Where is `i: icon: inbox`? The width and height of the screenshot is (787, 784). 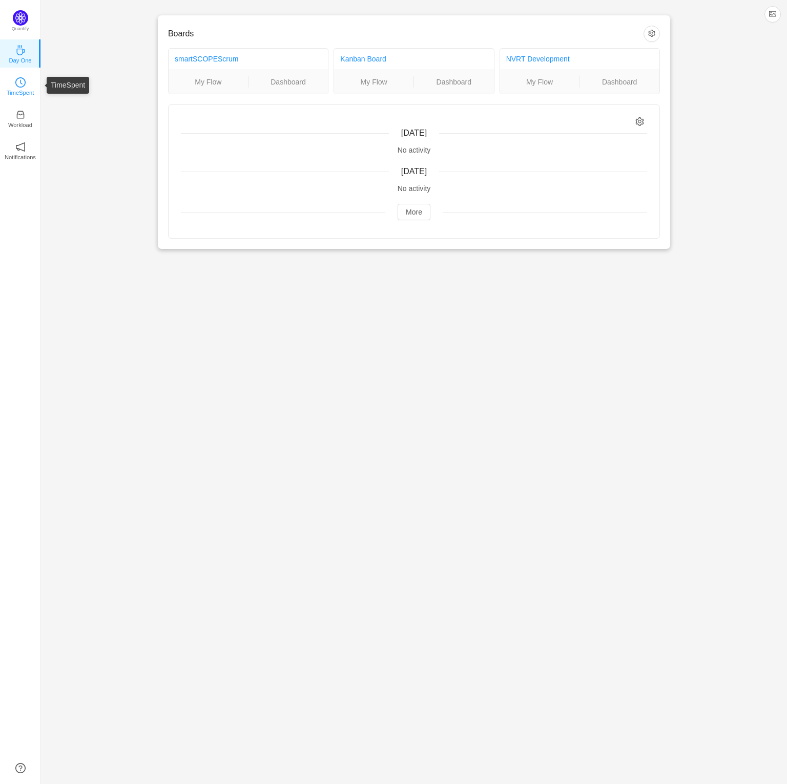
i: icon: inbox is located at coordinates (20, 115).